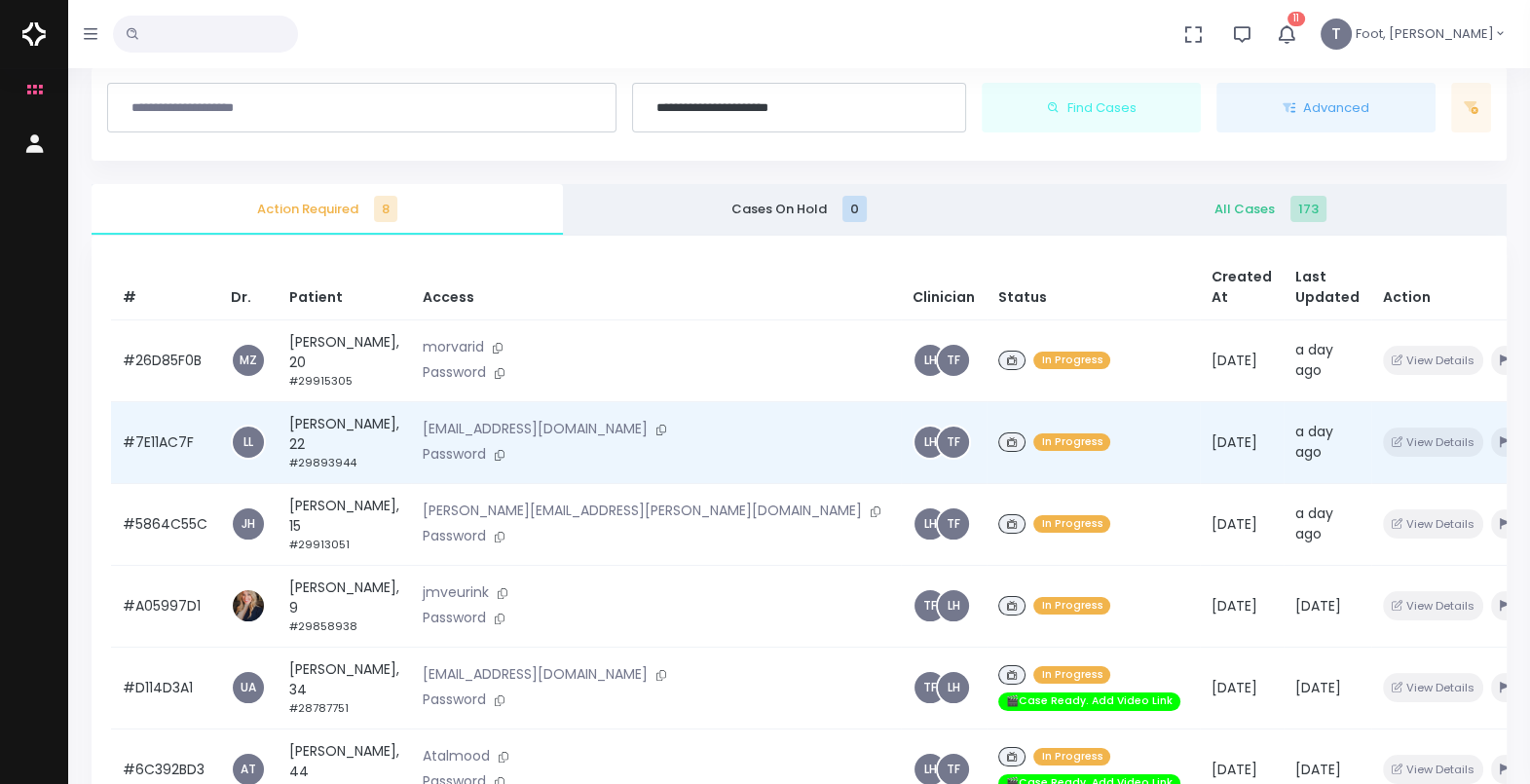  I want to click on p: morvarid, so click(655, 347).